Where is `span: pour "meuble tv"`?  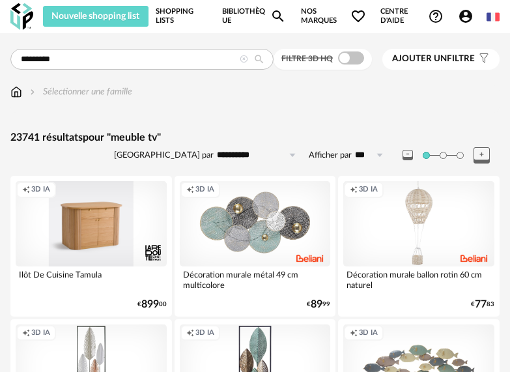 span: pour "meuble tv" is located at coordinates (122, 137).